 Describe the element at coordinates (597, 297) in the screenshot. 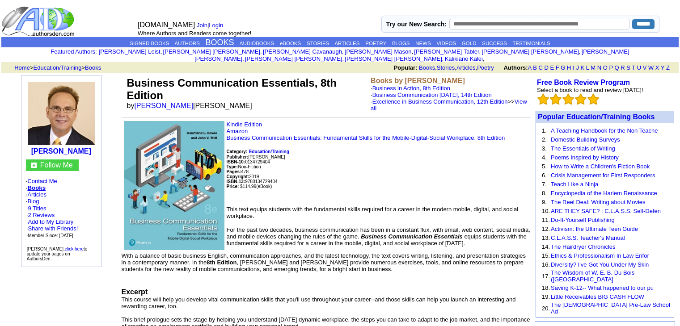

I see `a: Little Receivables BIG CASH FLOW` at that location.